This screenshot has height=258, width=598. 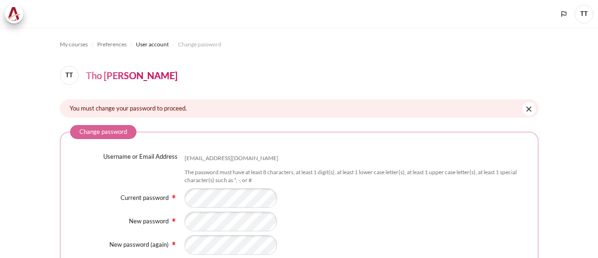 I want to click on a: Architeck Architeck, so click(x=16, y=14).